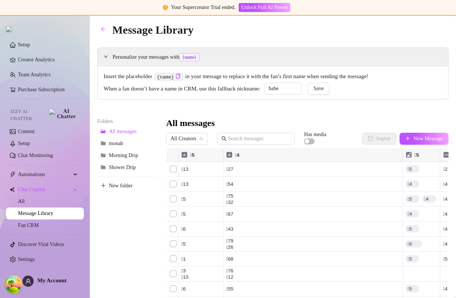 The image size is (456, 298). I want to click on a: Team Analytics, so click(34, 74).